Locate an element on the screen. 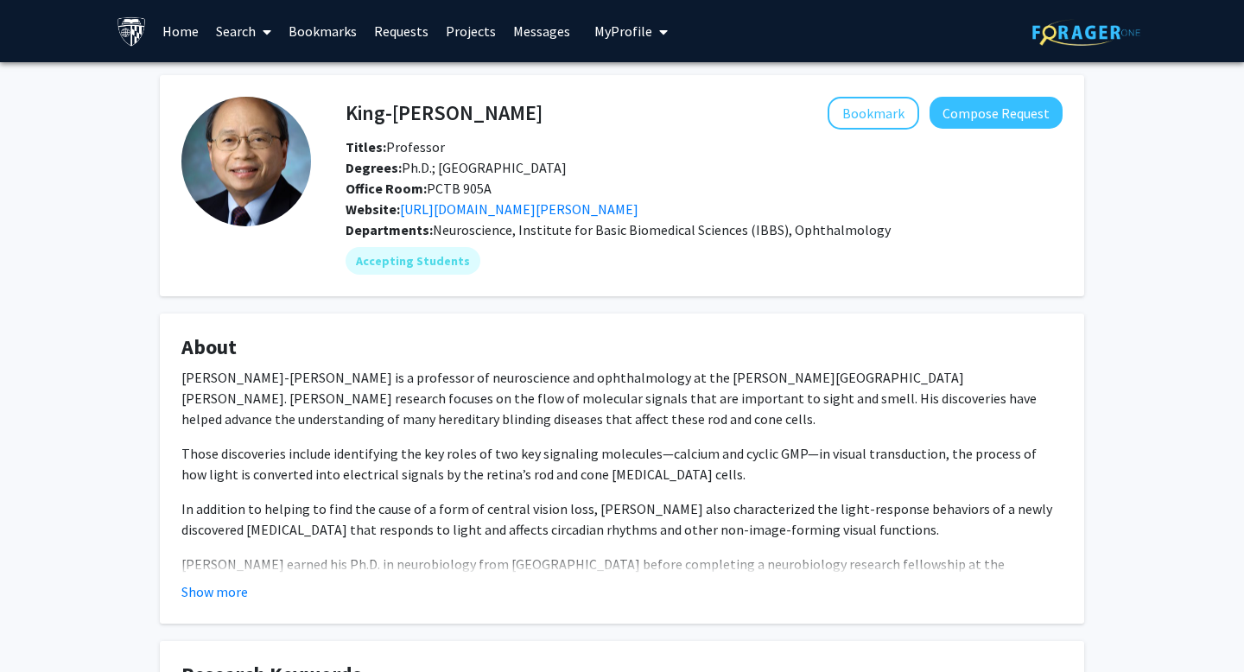 Image resolution: width=1244 pixels, height=672 pixels. span: Professor is located at coordinates (395, 147).